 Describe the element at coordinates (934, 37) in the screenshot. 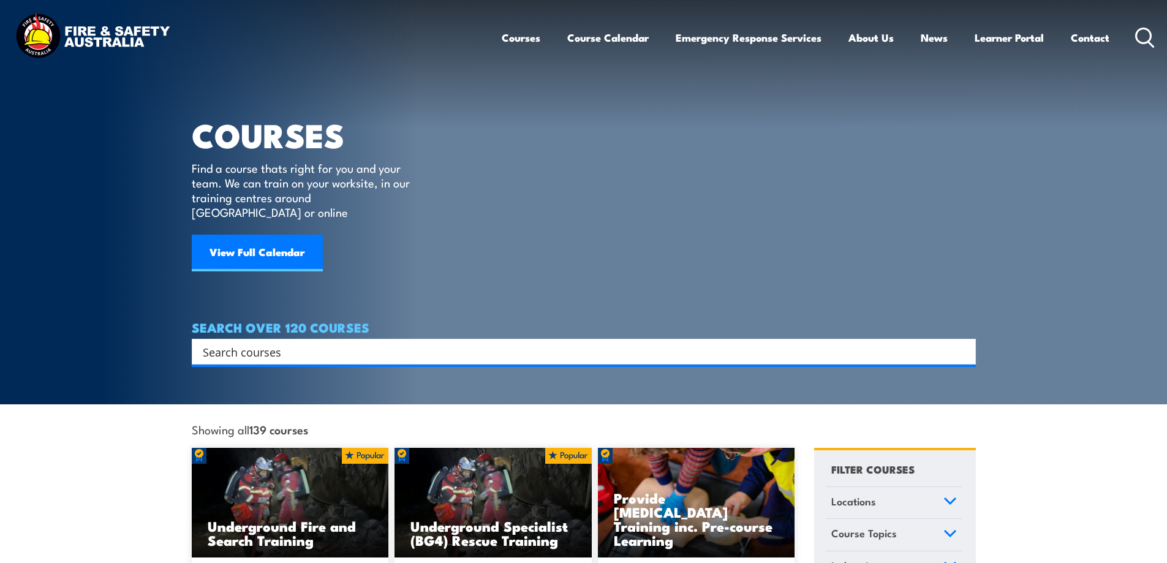

I see `a: News` at that location.